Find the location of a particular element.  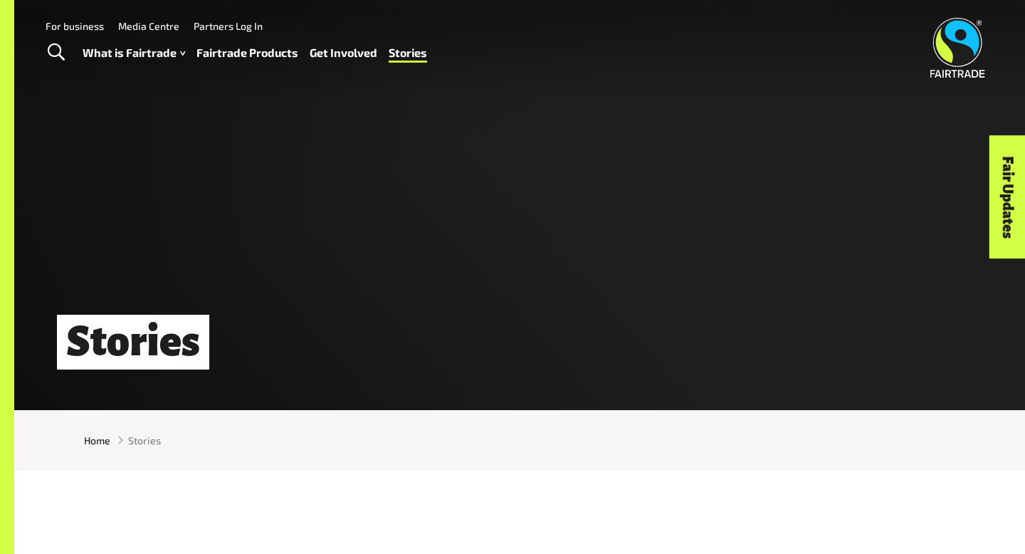

img: Fairtrade Australia New Zealand logo is located at coordinates (957, 48).